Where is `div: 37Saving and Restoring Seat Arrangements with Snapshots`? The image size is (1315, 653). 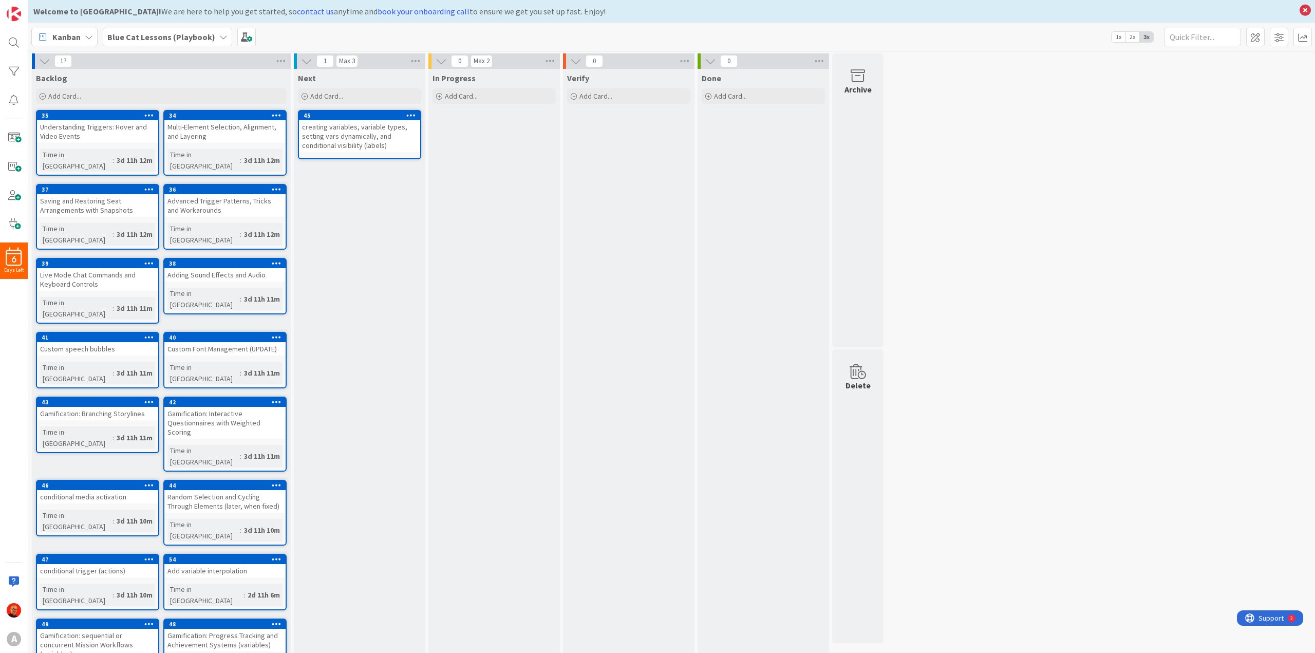 div: 37Saving and Restoring Seat Arrangements with Snapshots is located at coordinates (98, 201).